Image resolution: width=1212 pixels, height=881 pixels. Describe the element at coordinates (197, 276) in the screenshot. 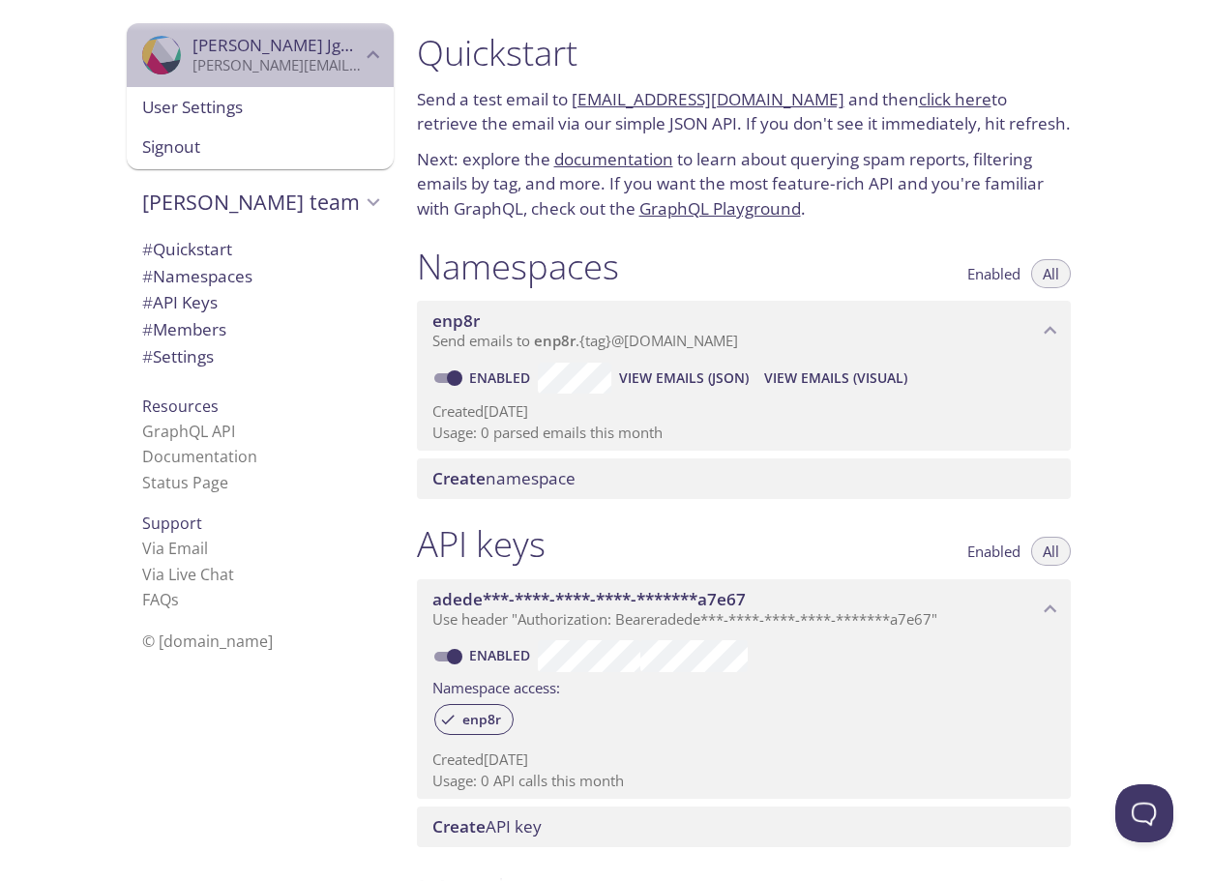

I see `span: Namespaces` at that location.